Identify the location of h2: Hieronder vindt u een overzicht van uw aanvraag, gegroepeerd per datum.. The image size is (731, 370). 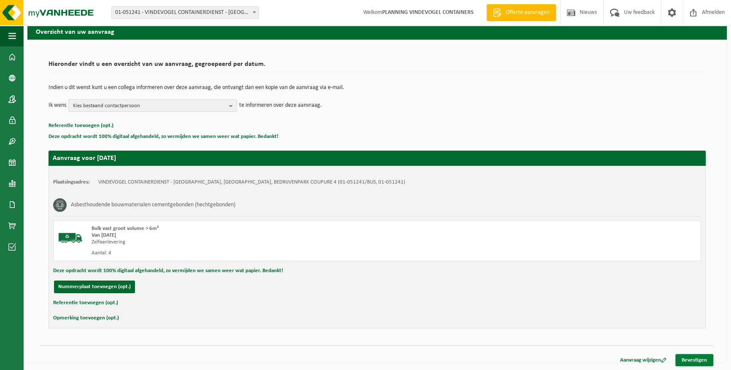
(377, 66).